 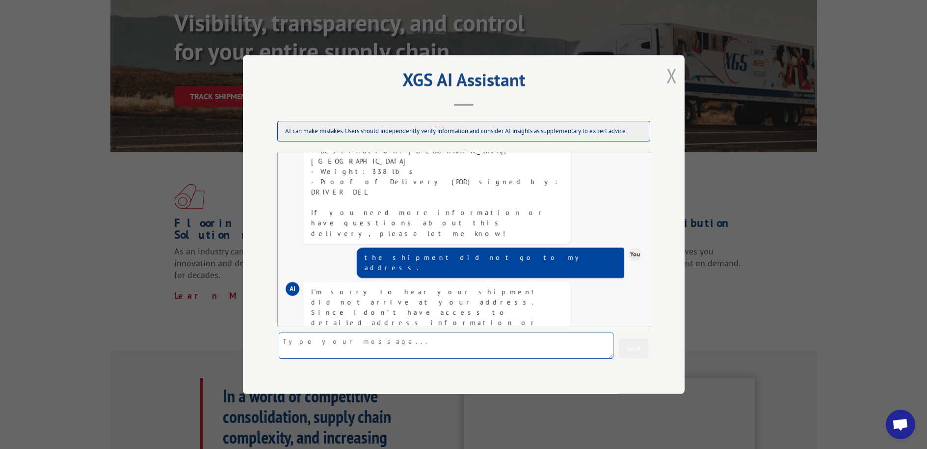 I want to click on div: AI can make mistakes. Users should independently verify information and consider AI insights as s..., so click(x=464, y=131).